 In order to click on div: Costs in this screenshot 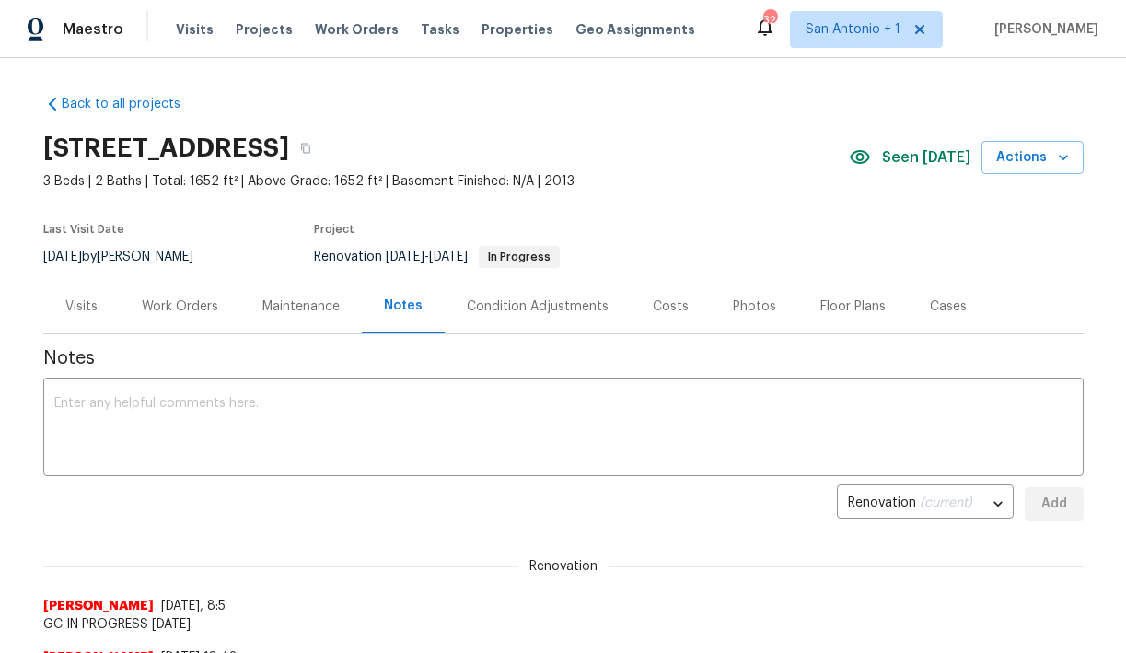, I will do `click(670, 307)`.